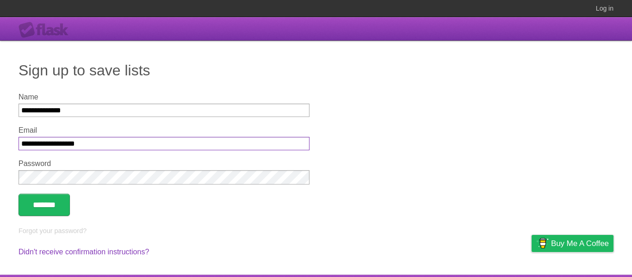 Image resolution: width=632 pixels, height=277 pixels. What do you see at coordinates (164, 97) in the screenshot?
I see `label: Name` at bounding box center [164, 97].